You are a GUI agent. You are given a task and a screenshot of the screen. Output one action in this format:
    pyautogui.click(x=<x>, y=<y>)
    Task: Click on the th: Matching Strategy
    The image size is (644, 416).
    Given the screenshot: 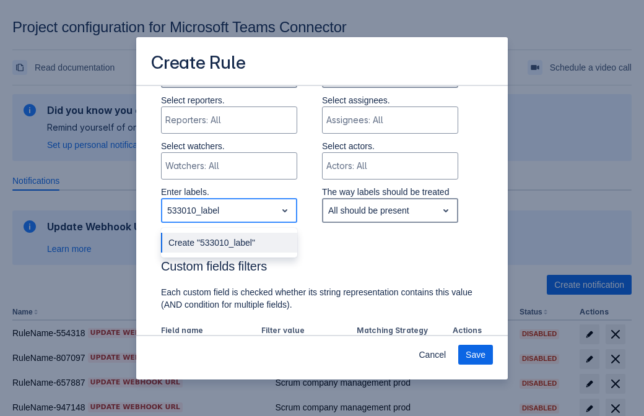 What is the action you would take?
    pyautogui.click(x=399, y=331)
    